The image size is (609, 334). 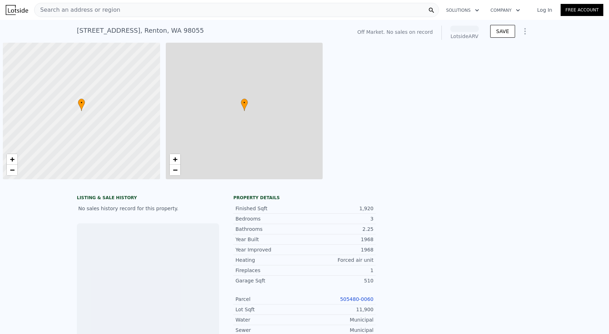 What do you see at coordinates (464, 36) in the screenshot?
I see `div: Lotside ARV` at bounding box center [464, 36].